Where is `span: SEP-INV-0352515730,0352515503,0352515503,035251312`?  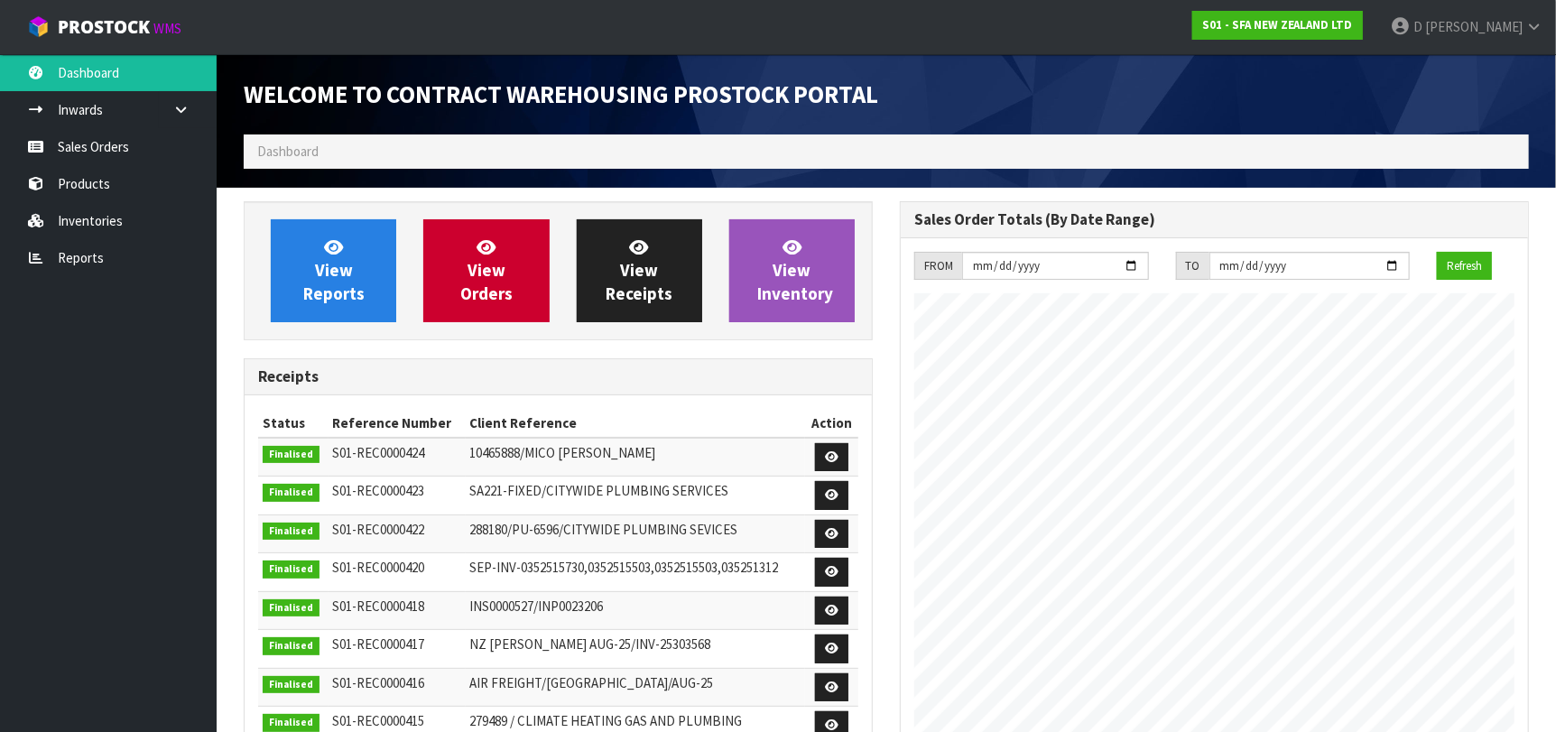
span: SEP-INV-0352515730,0352515503,0352515503,035251312 is located at coordinates (625, 567).